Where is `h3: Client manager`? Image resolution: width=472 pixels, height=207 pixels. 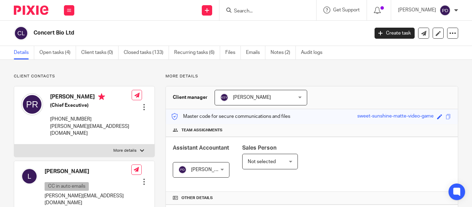
h3: Client manager is located at coordinates (190, 98).